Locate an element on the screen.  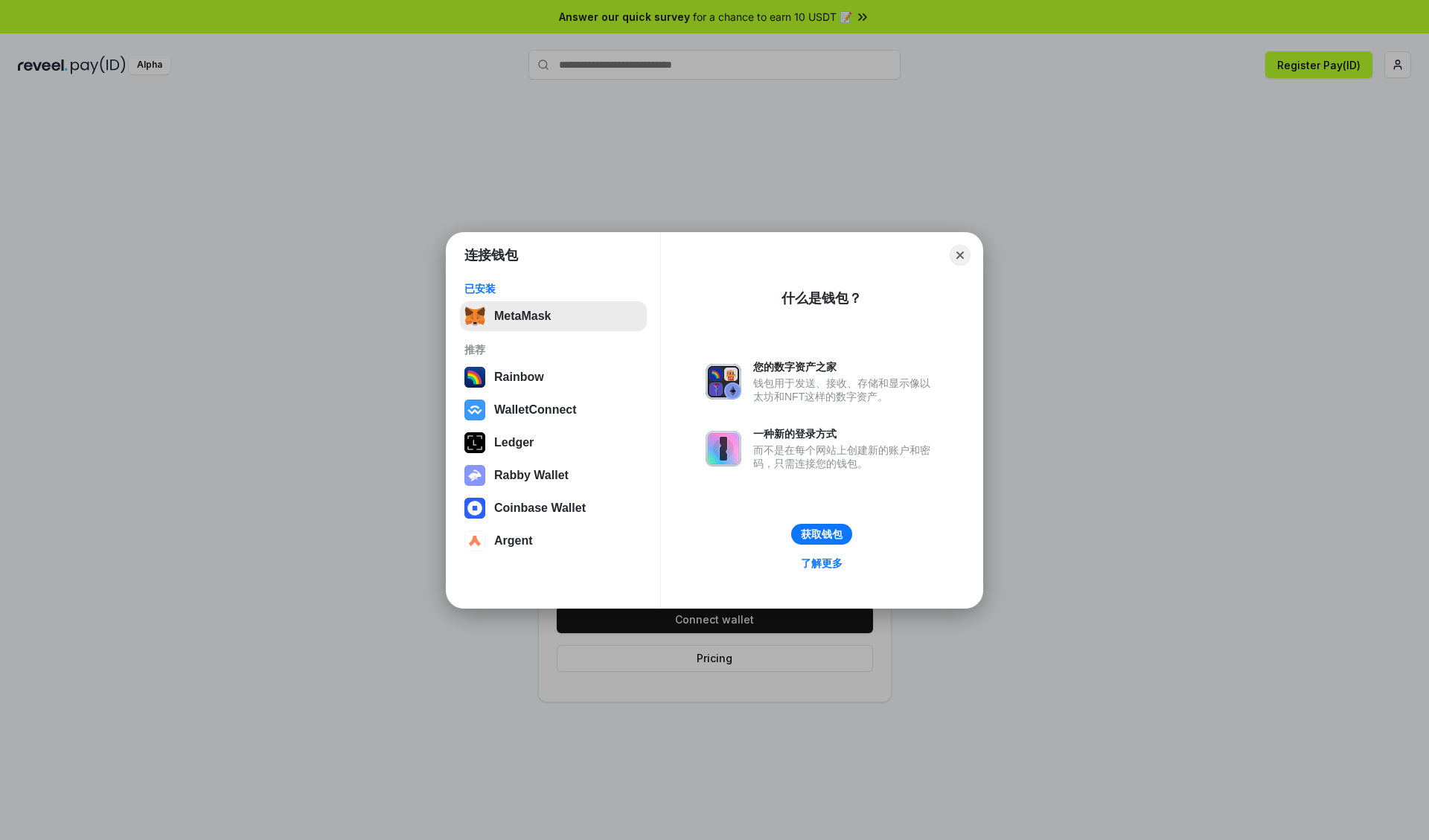
a: 了解更多 is located at coordinates (822, 563).